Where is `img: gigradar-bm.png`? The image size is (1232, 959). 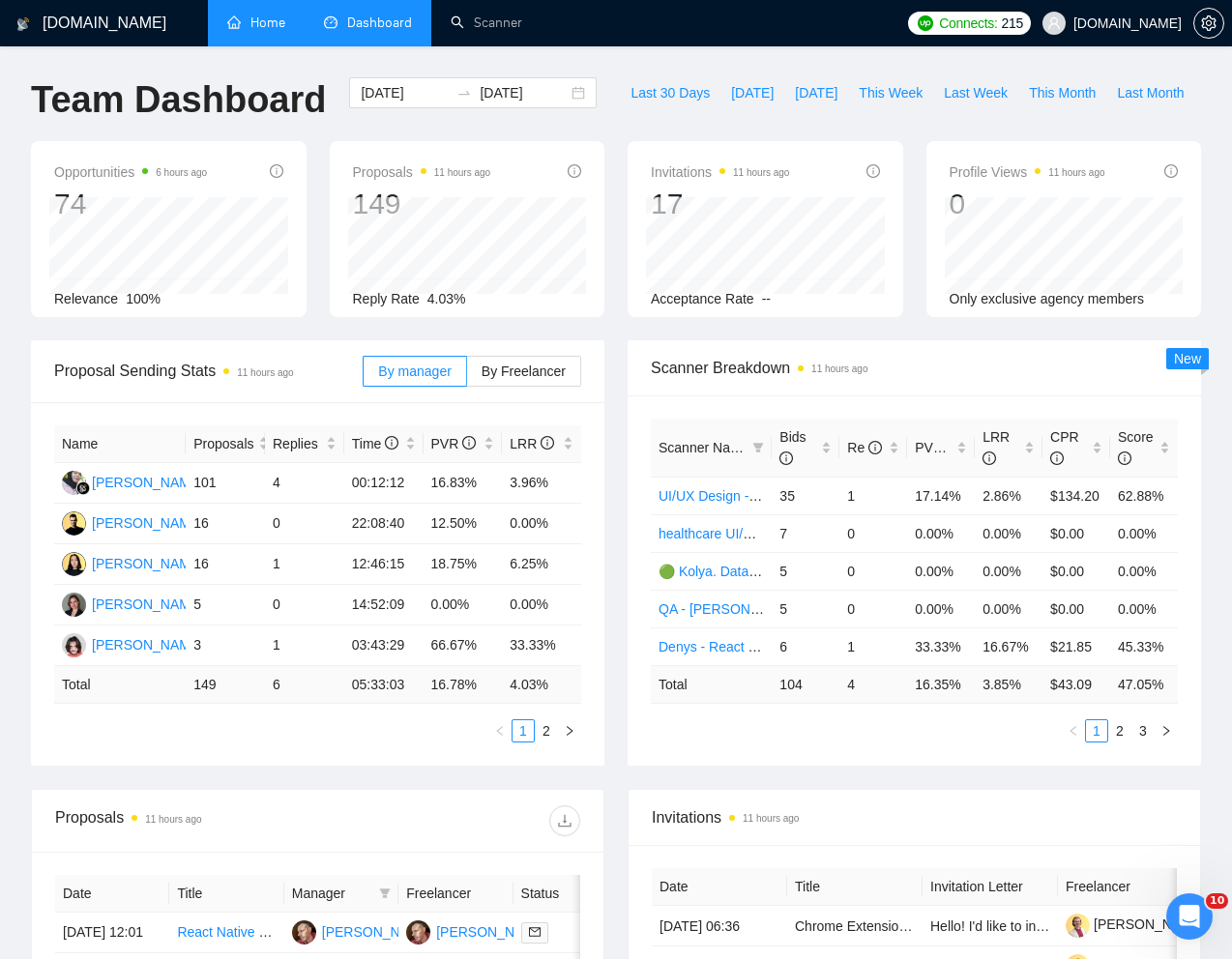 img: gigradar-bm.png is located at coordinates (83, 489).